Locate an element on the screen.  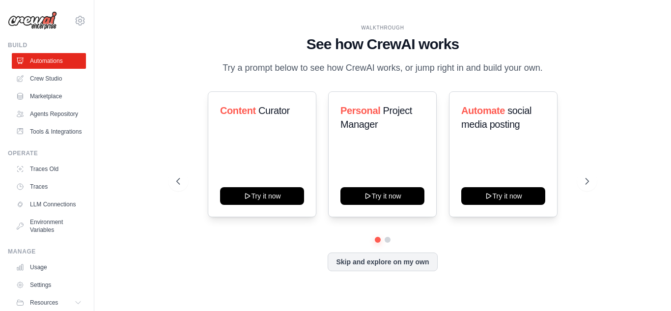
span: social media posting is located at coordinates (496, 117).